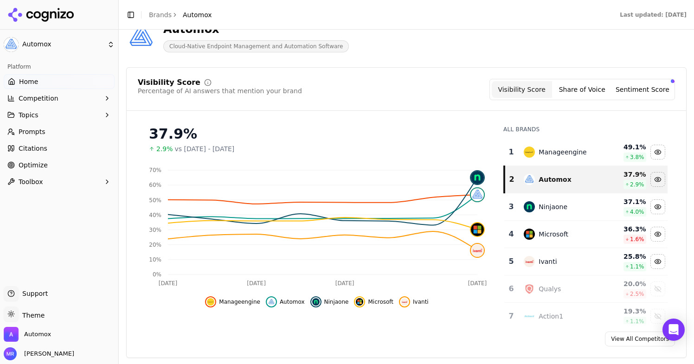 This screenshot has width=694, height=364. I want to click on a: Brands, so click(160, 15).